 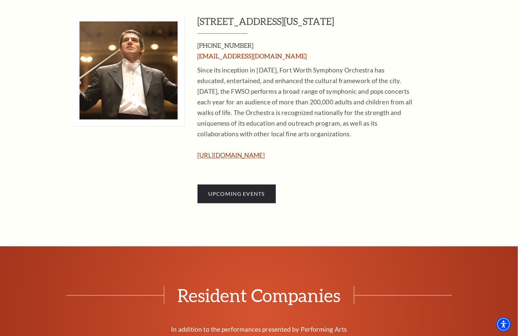 I want to click on span: Upcoming Events, so click(x=236, y=194).